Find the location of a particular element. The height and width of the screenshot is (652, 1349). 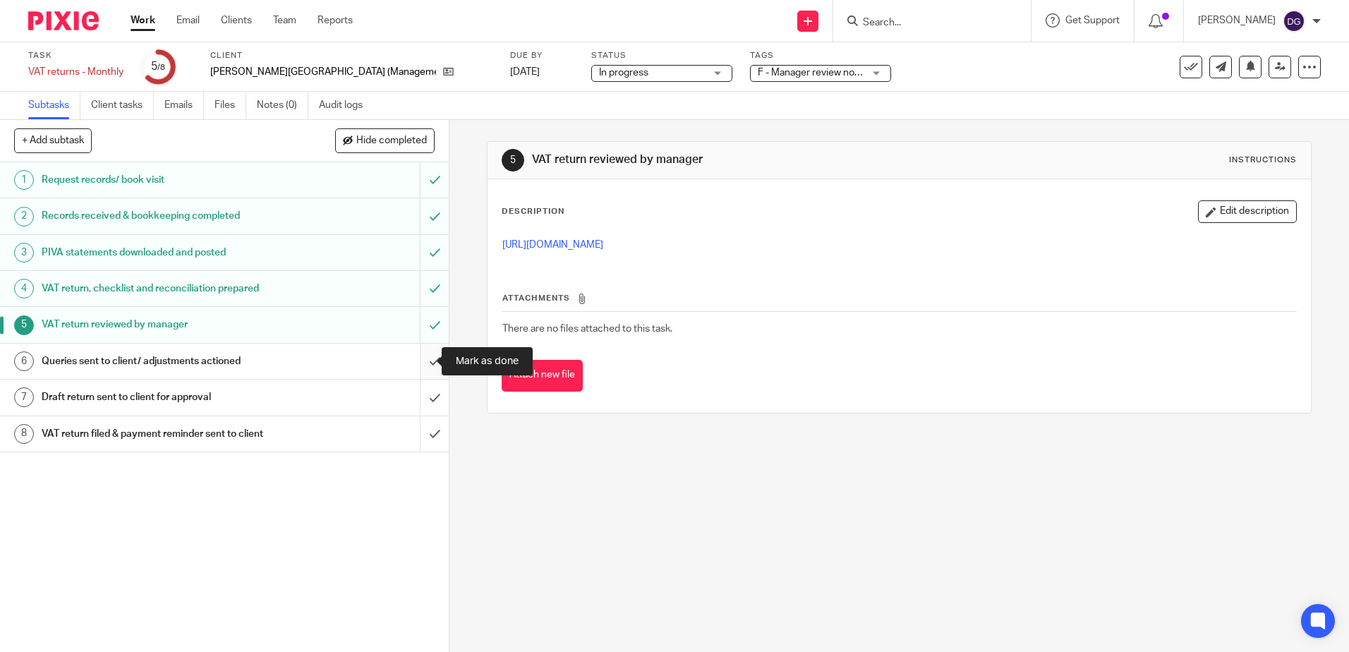

a: Emails is located at coordinates (184, 105).